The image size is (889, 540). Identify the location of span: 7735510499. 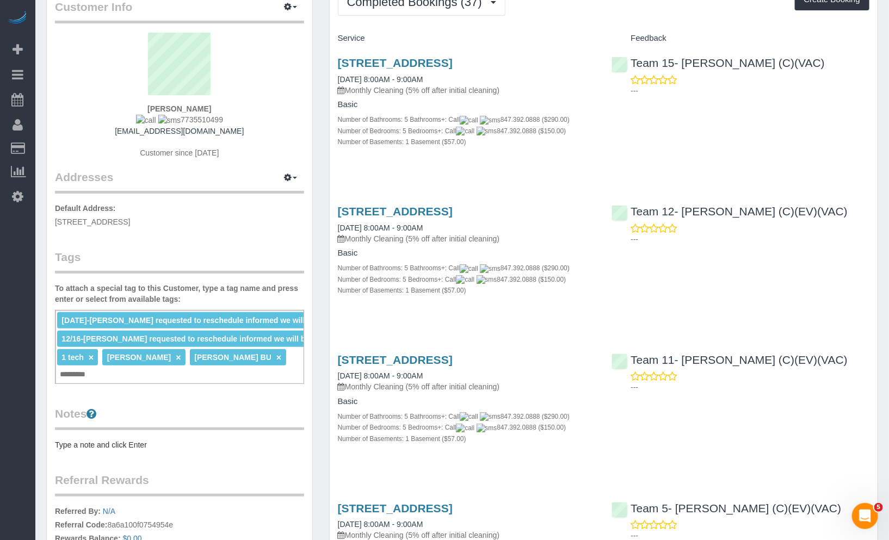
(180, 120).